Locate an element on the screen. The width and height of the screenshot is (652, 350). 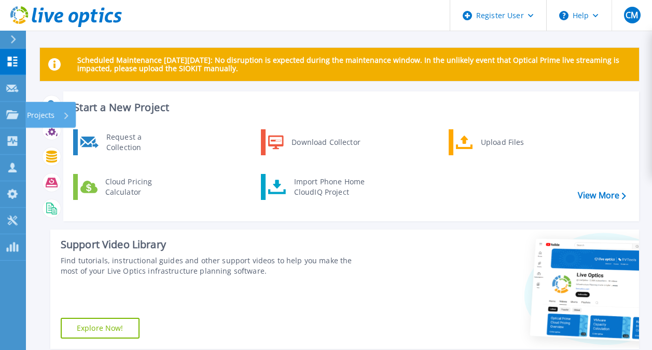
div: Support Video Library is located at coordinates (214, 244).